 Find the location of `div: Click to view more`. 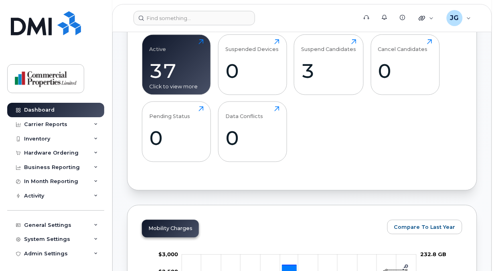

div: Click to view more is located at coordinates (176, 87).